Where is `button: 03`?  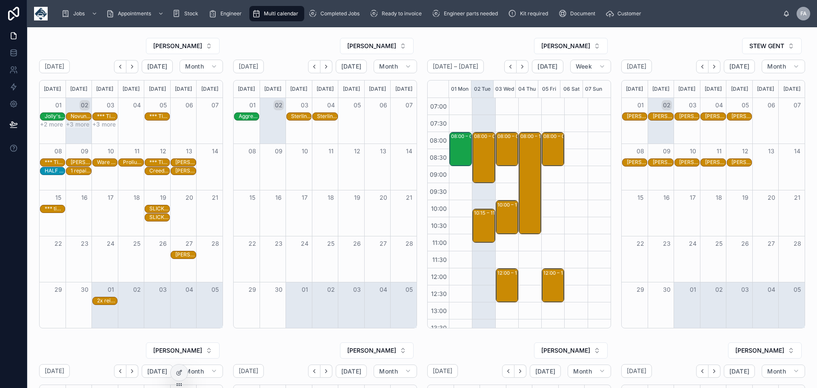 button: 03 is located at coordinates (357, 289).